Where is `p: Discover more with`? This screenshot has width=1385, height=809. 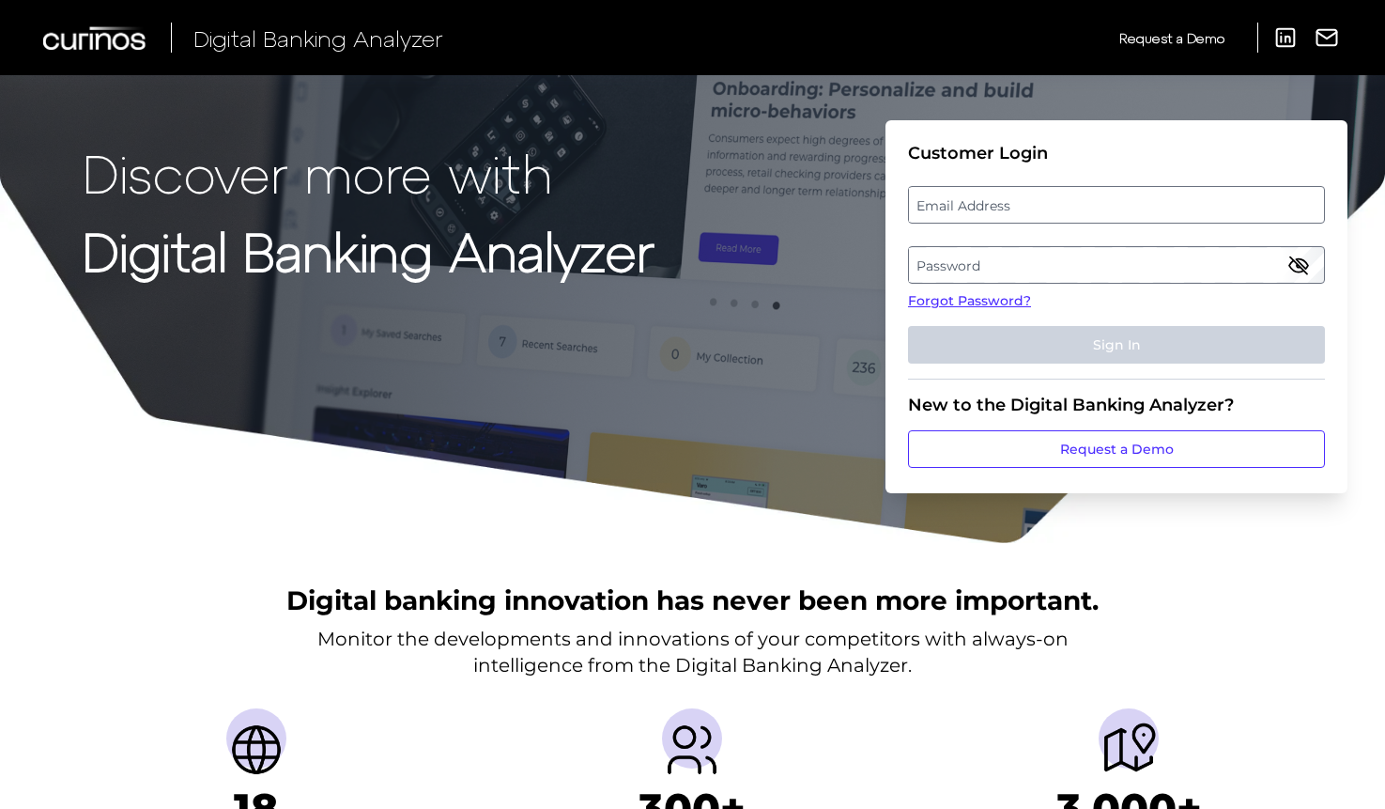
p: Discover more with is located at coordinates (368, 172).